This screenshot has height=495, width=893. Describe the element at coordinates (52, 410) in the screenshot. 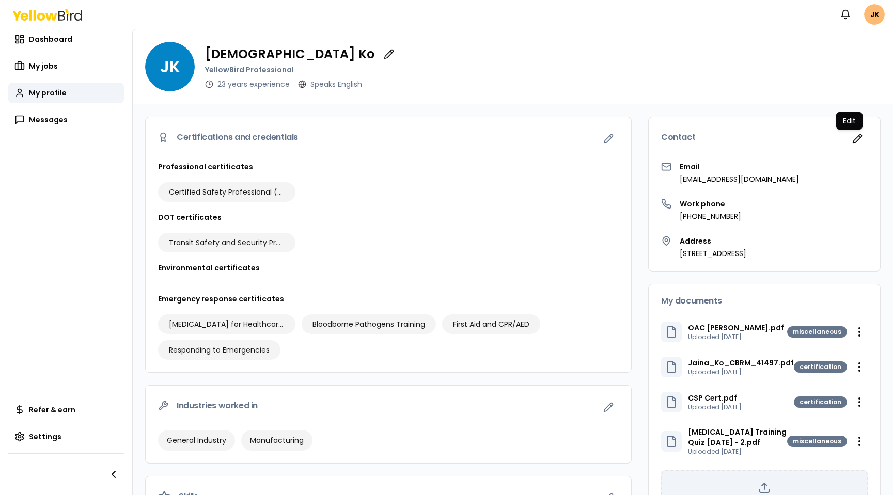

I see `span: Refer & earn` at that location.